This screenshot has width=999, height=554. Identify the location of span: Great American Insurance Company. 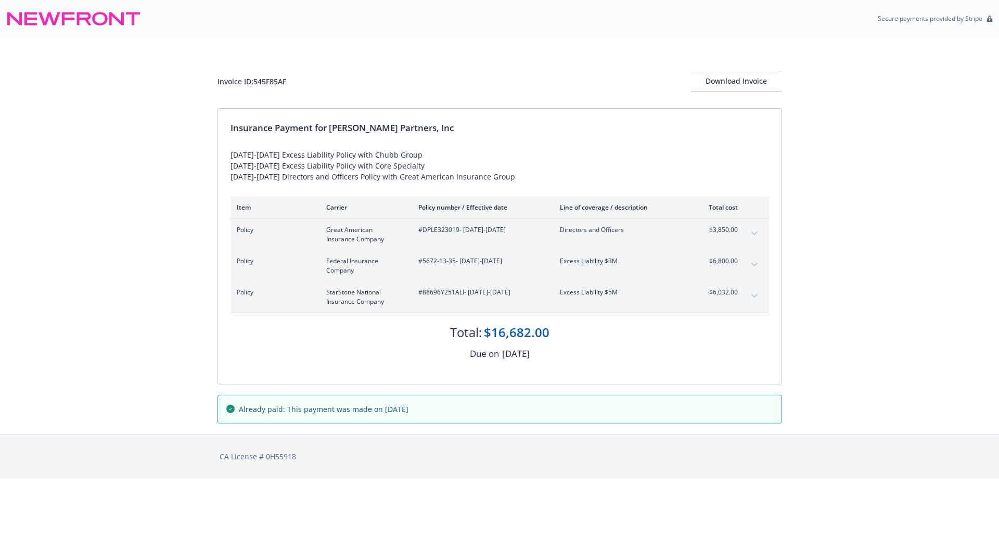
(364, 235).